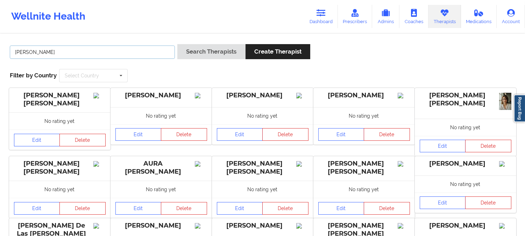 This screenshot has height=236, width=525. Describe the element at coordinates (520, 108) in the screenshot. I see `a: Report Bug` at that location.